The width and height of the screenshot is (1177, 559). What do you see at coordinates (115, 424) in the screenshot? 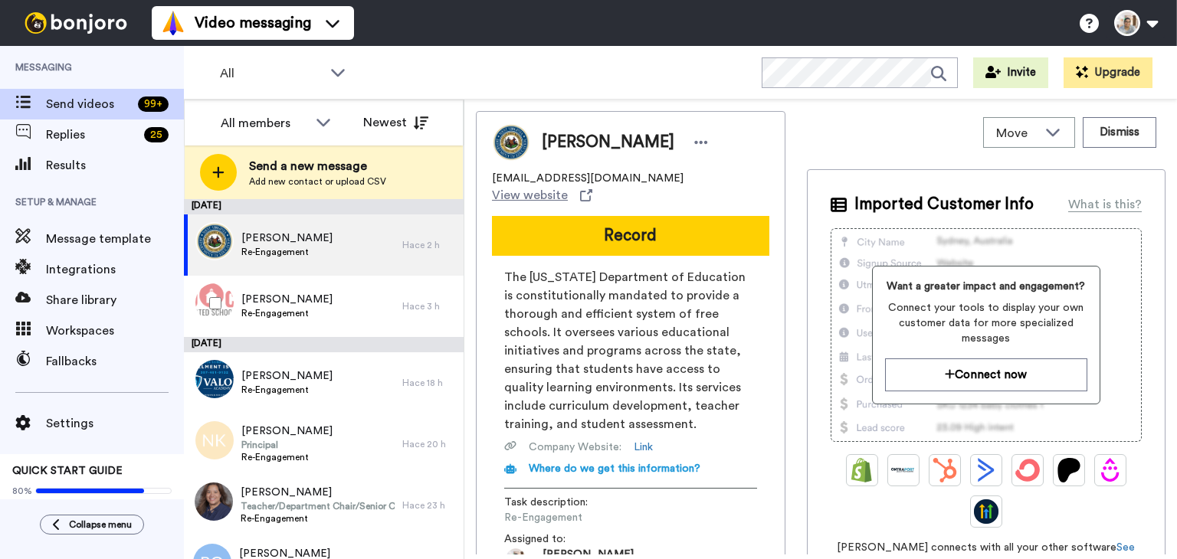
I see `span: Settings` at bounding box center [115, 424].